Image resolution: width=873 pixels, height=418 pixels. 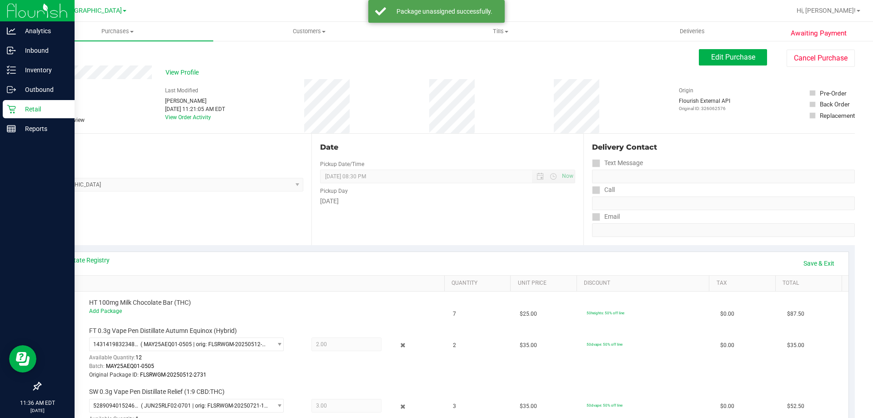 I want to click on span: 7, so click(x=454, y=314).